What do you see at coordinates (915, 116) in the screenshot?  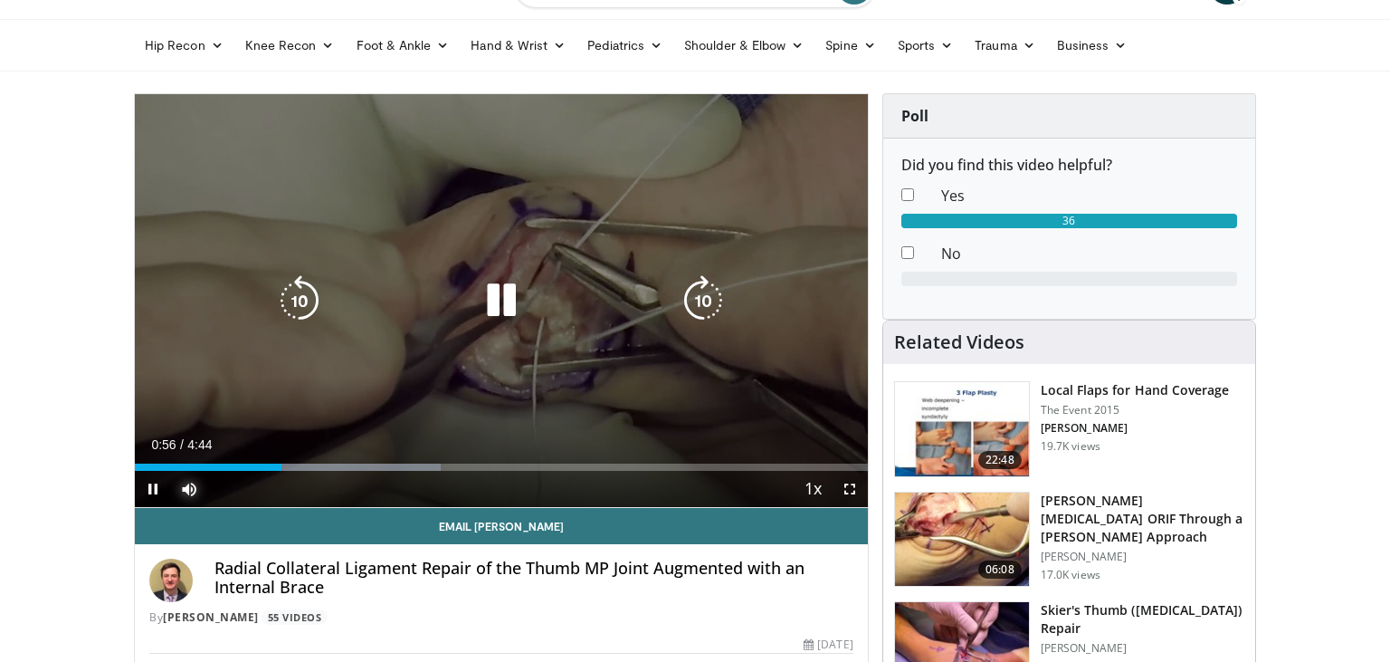 I see `strong: Poll` at bounding box center [915, 116].